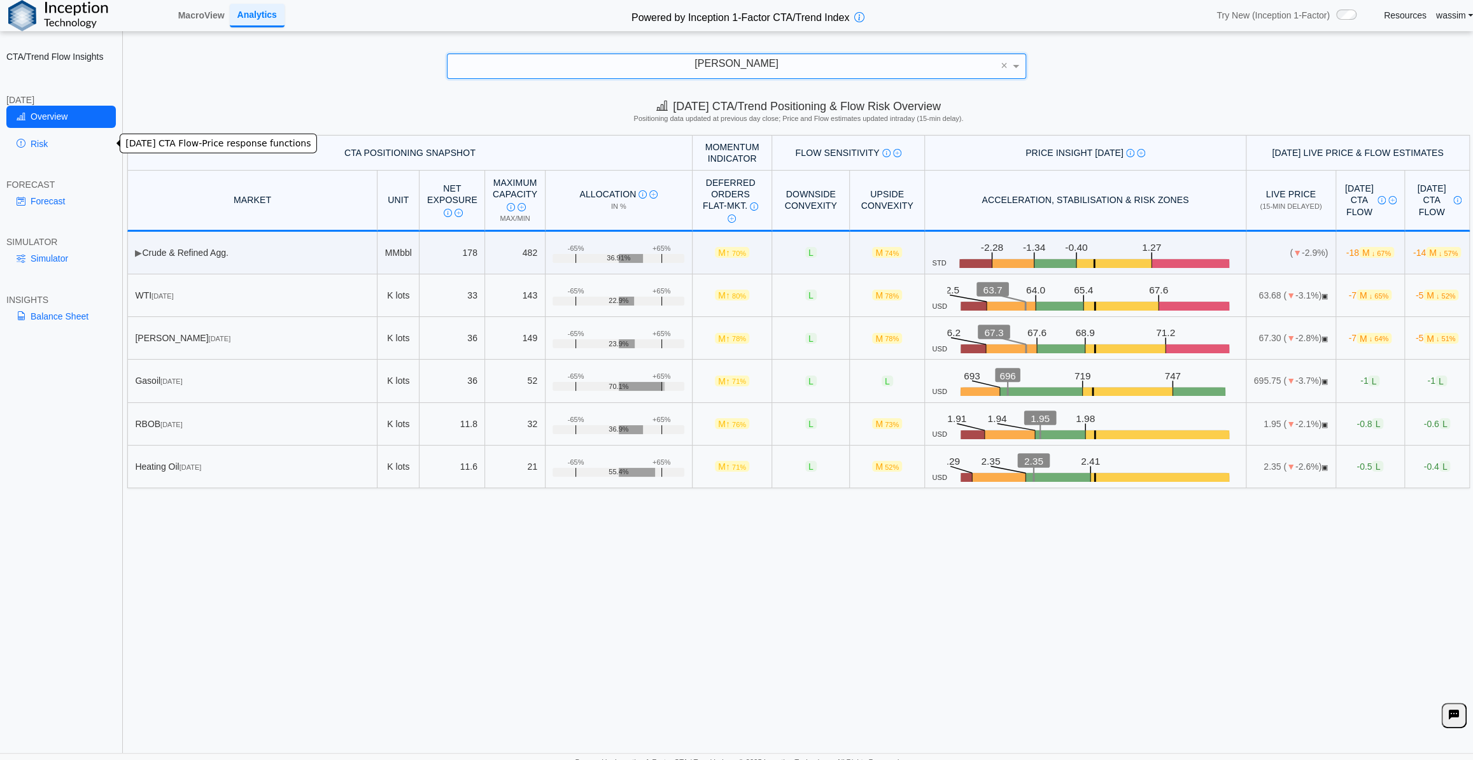  What do you see at coordinates (951, 333) in the screenshot?
I see `text: 66.2` at bounding box center [951, 333].